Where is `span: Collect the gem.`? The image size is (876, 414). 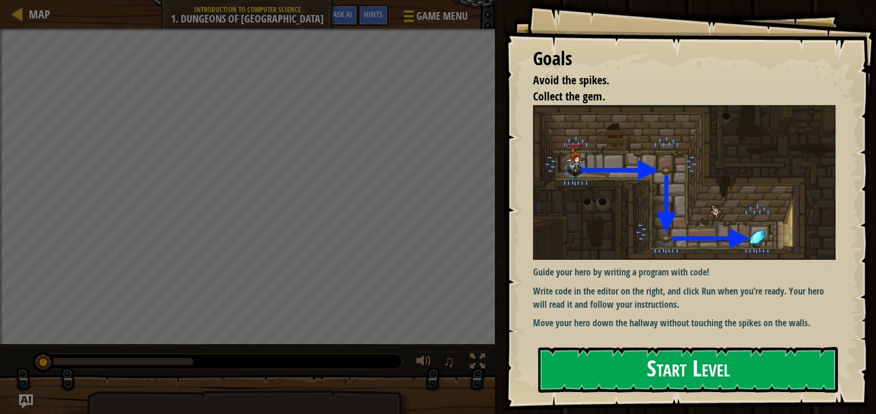
span: Collect the gem. is located at coordinates (569, 96).